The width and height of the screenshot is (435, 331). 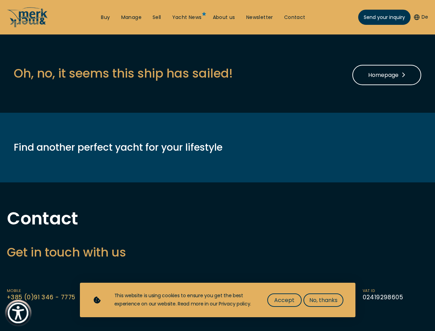 I want to click on a: Contact, so click(x=295, y=18).